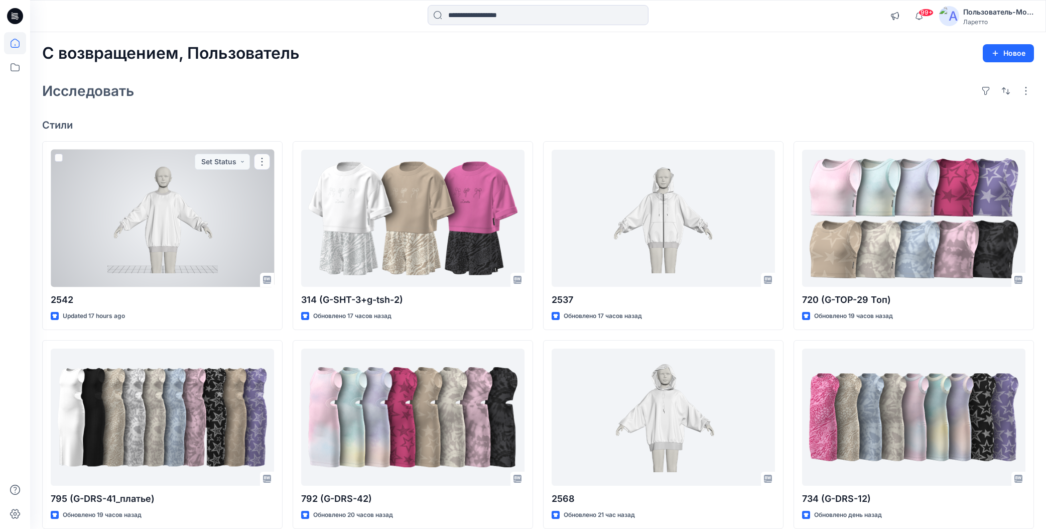 The width and height of the screenshot is (1046, 529). I want to click on a: 2537, so click(663, 218).